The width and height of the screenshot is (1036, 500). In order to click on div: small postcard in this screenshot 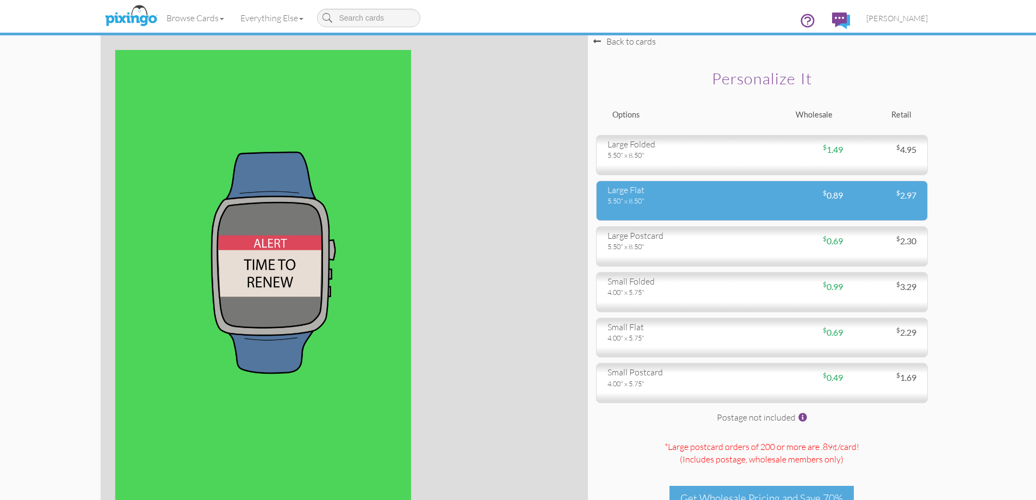, I will do `click(680, 372)`.